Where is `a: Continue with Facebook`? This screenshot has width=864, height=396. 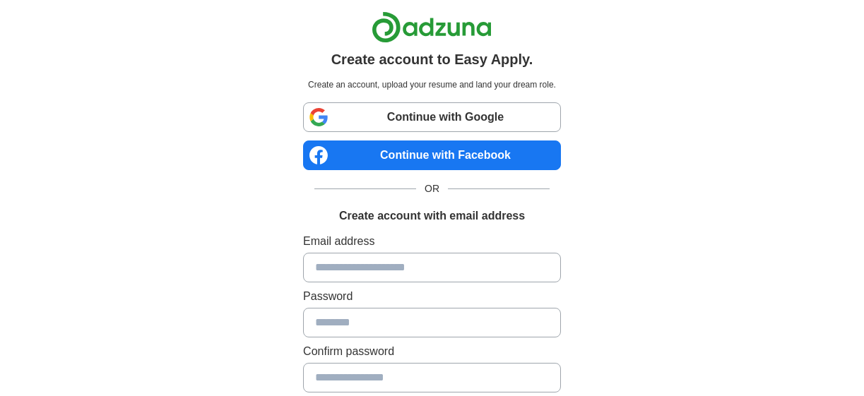
a: Continue with Facebook is located at coordinates (432, 155).